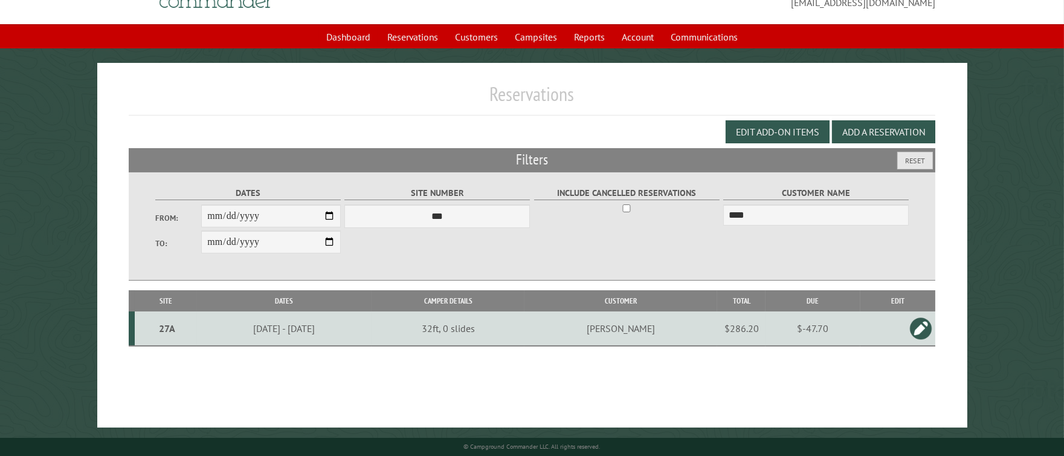  Describe the element at coordinates (813, 300) in the screenshot. I see `th: Due` at that location.